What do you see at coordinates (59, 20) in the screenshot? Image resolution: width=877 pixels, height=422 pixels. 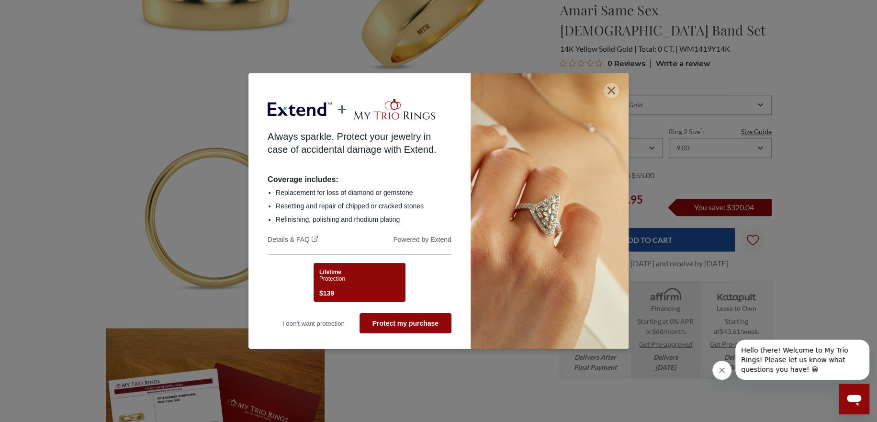 I see `span: Hello there! Welcome to My Trio Rings! Please let us know what questions you have! 😀` at bounding box center [59, 20].